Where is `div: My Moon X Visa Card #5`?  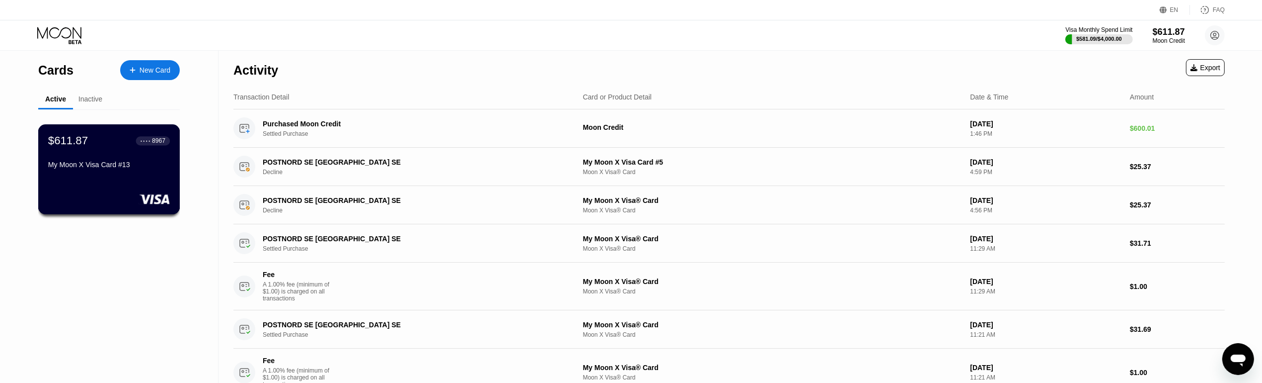 div: My Moon X Visa Card #5 is located at coordinates (773, 162).